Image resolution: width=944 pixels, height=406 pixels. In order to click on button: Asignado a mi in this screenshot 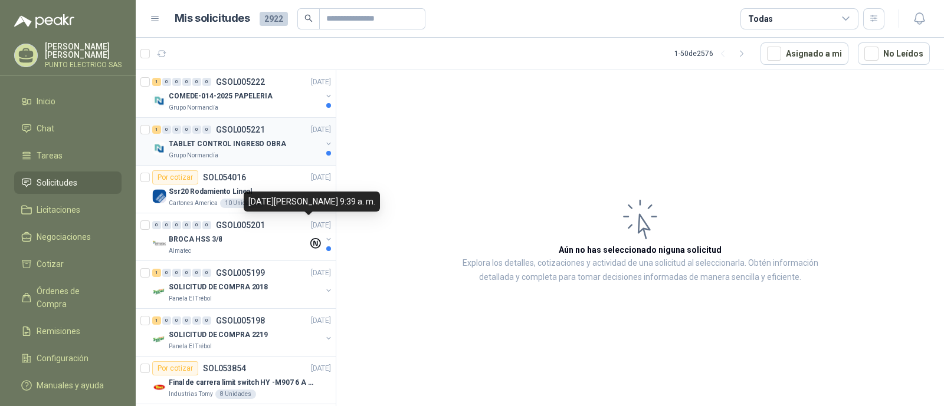, I will do `click(804, 54)`.